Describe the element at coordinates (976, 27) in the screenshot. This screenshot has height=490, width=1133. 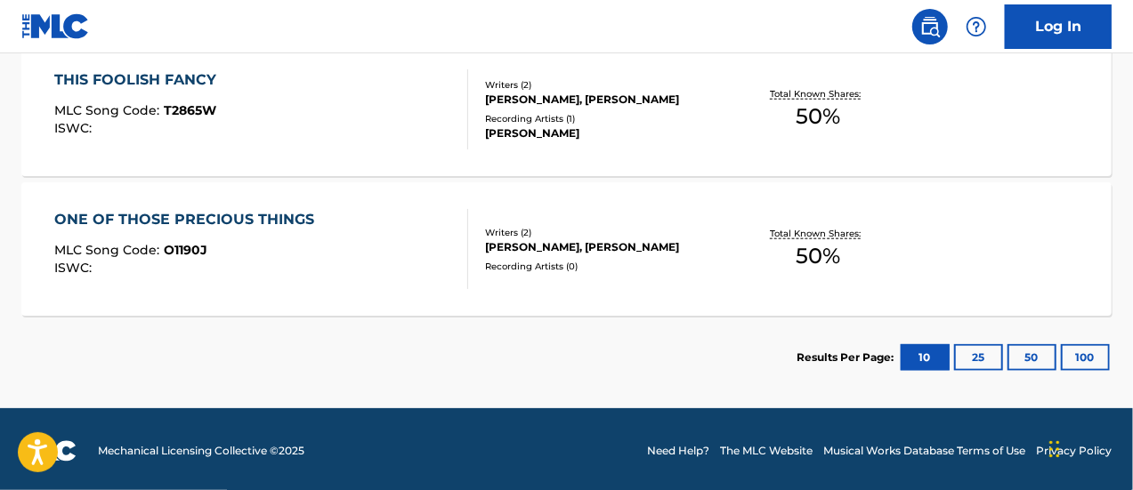
I see `img: help` at that location.